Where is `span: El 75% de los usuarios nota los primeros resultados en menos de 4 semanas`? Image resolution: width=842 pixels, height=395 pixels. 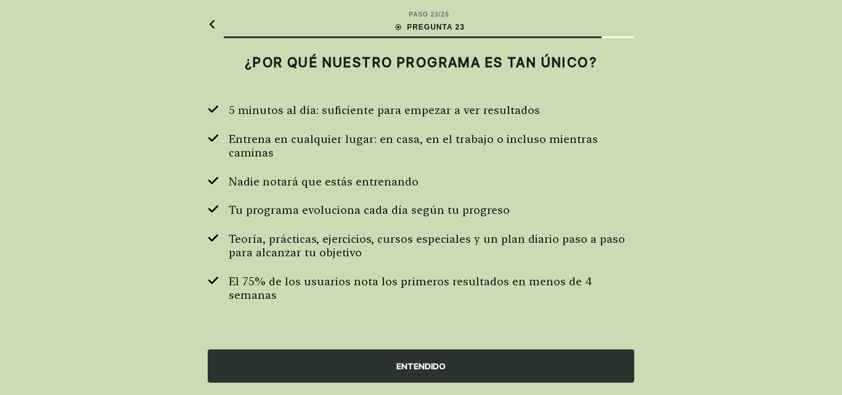
span: El 75% de los usuarios nota los primeros resultados en menos de 4 semanas is located at coordinates (432, 289).